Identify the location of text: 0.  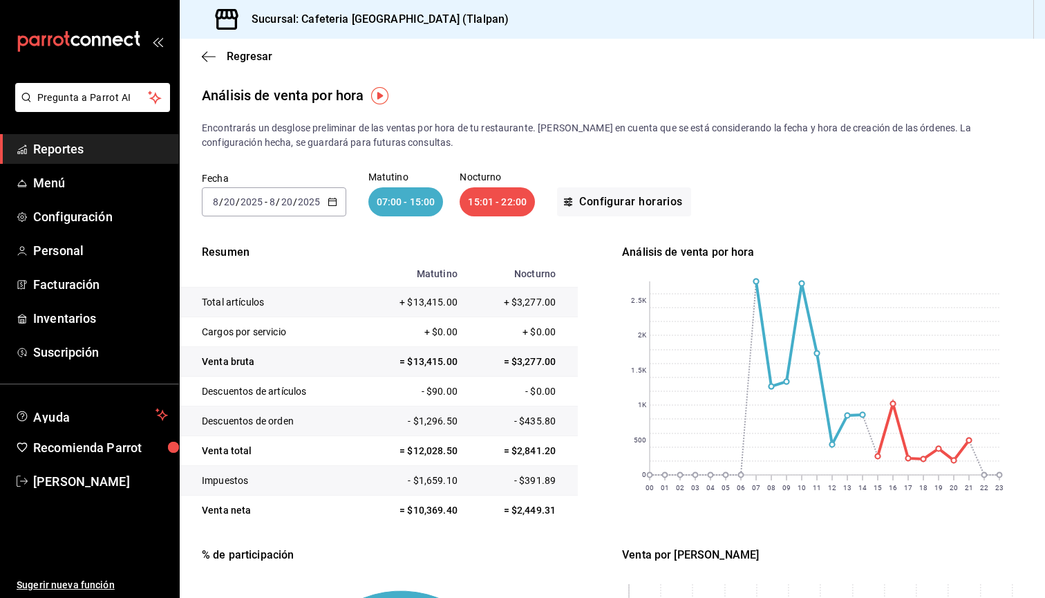
(644, 475).